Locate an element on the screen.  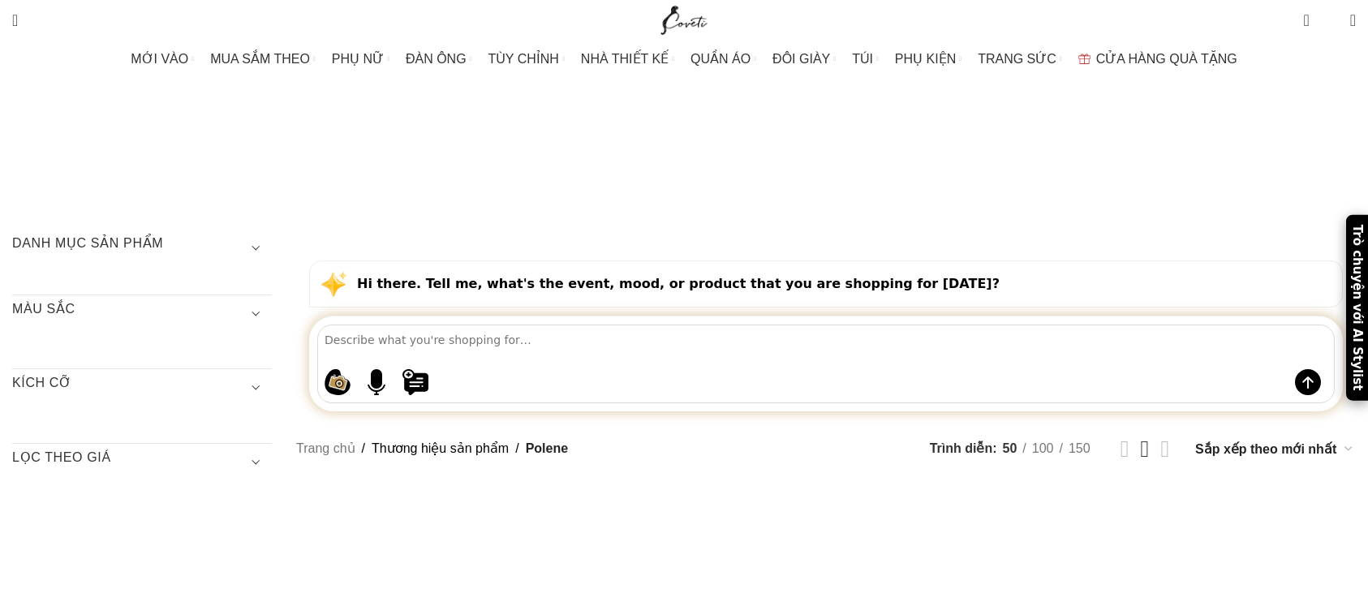
h3: Lọc theo giá is located at coordinates (142, 463).